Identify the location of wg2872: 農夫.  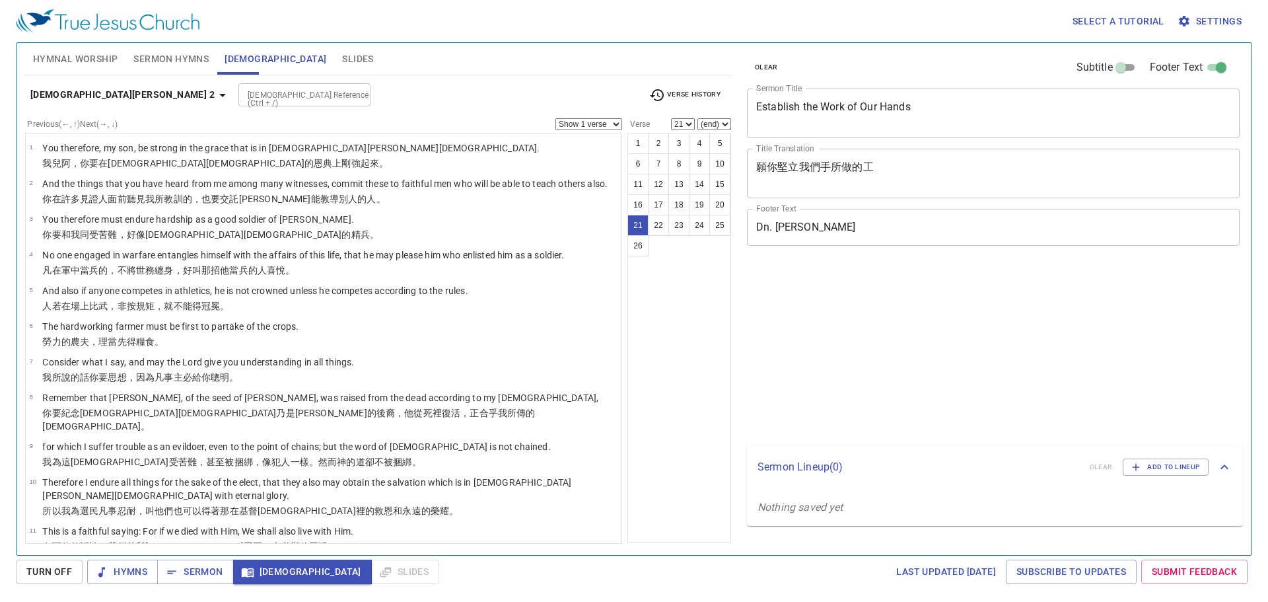
(118, 342).